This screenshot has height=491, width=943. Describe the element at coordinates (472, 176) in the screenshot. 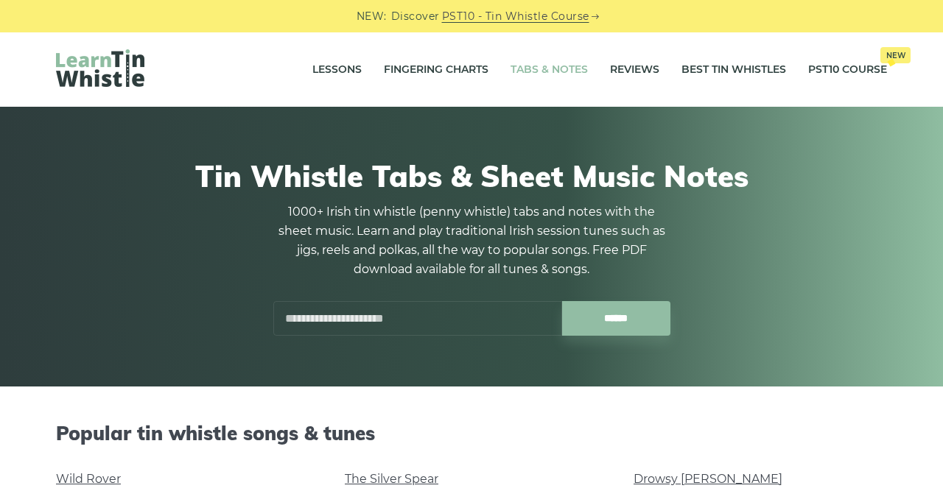

I see `h1: Tin Whistle Tabs & Sheet Music Notes` at that location.